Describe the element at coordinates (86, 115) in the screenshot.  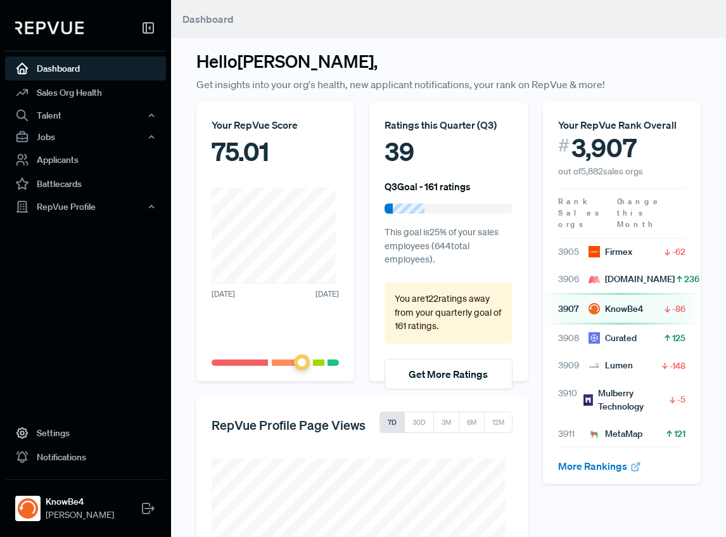
I see `button: Talent` at that location.